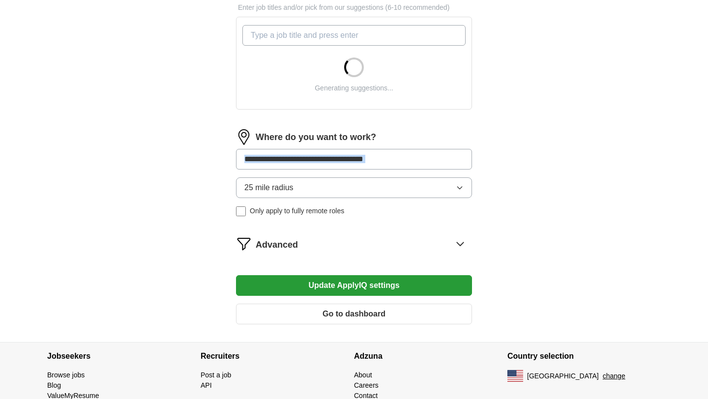 Image resolution: width=708 pixels, height=399 pixels. Describe the element at coordinates (354, 286) in the screenshot. I see `button: Update ApplyIQ settings` at that location.